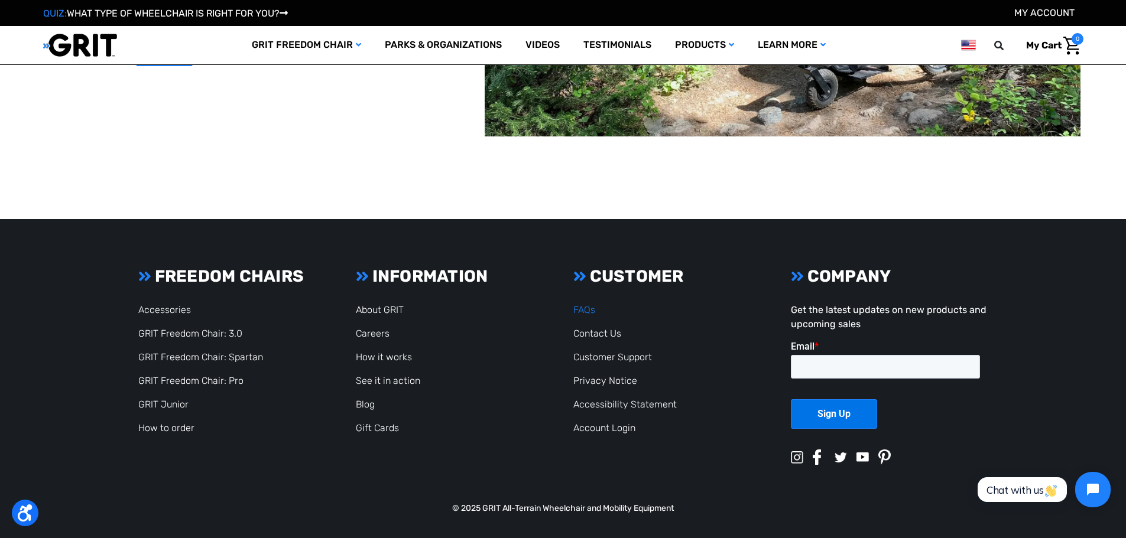 This screenshot has height=538, width=1126. What do you see at coordinates (163, 404) in the screenshot?
I see `a: GRIT Junior` at bounding box center [163, 404].